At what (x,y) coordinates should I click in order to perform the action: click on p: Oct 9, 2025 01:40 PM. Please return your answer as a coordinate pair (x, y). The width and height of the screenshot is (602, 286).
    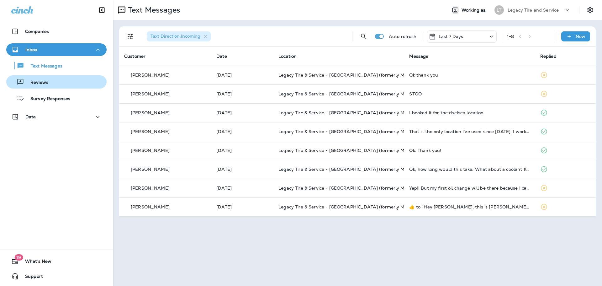
    Looking at the image, I should click on (242, 113).